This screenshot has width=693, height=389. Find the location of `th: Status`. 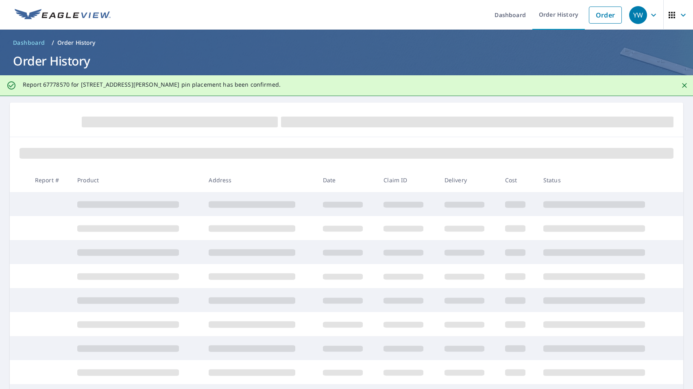

th: Status is located at coordinates (602, 180).